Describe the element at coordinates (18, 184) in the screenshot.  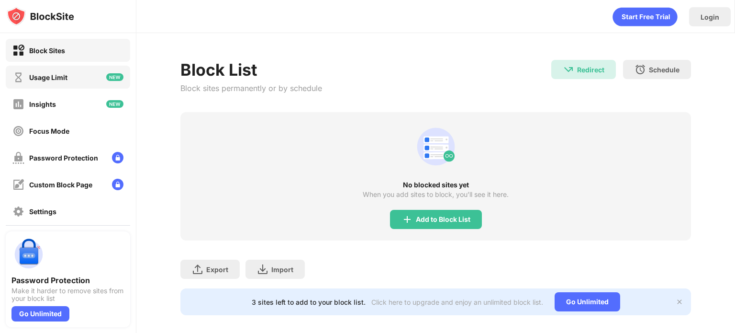
I see `img: customize-block-page-off.svg` at that location.